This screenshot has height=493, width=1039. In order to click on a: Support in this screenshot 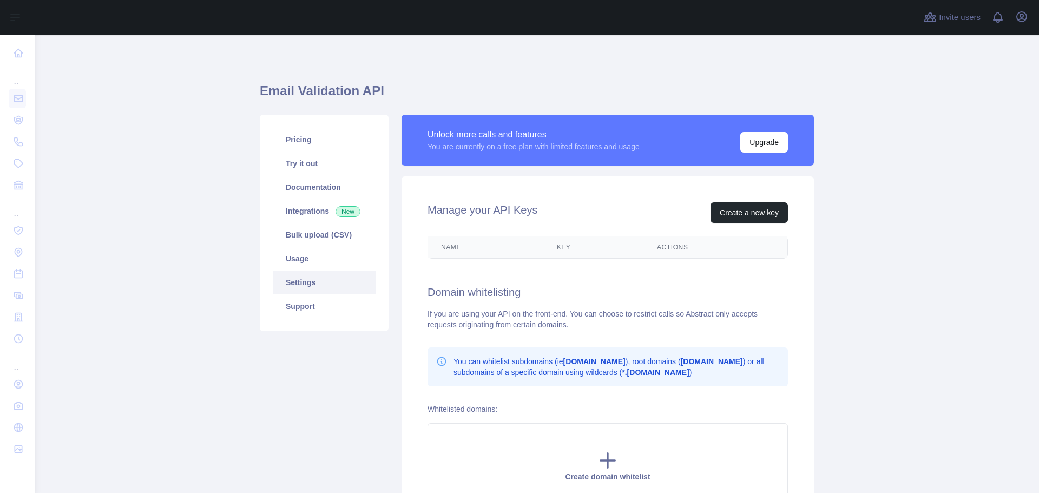, I will do `click(324, 306)`.